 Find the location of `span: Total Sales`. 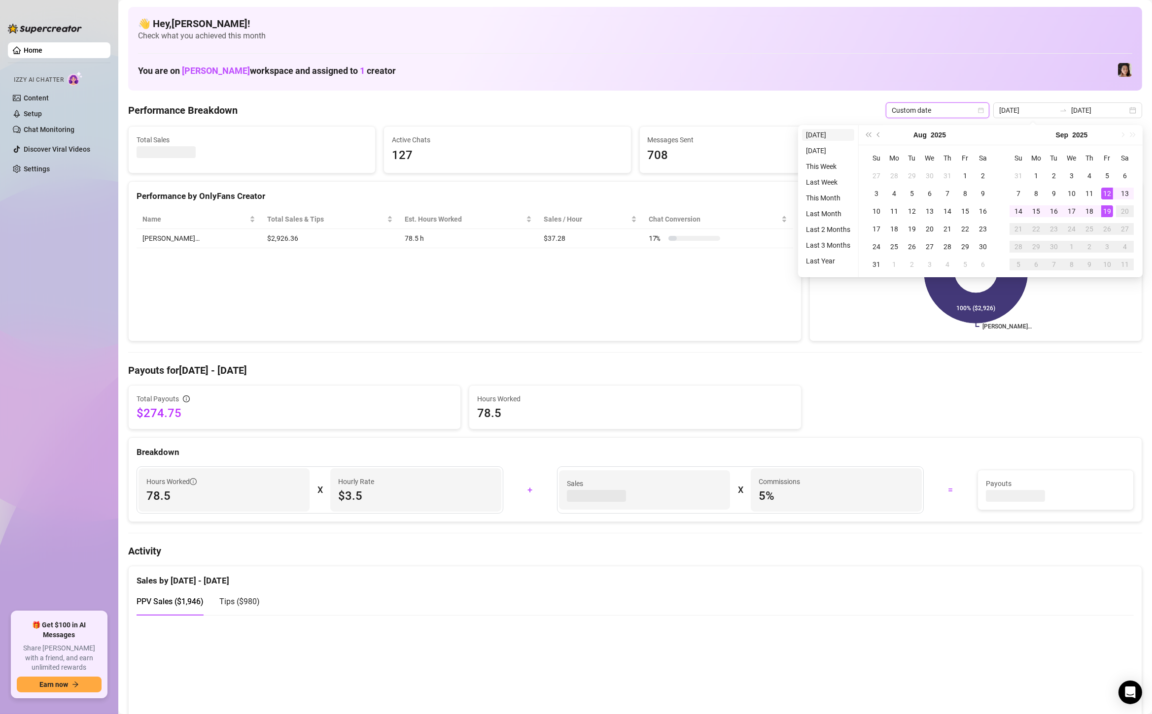

span: Total Sales is located at coordinates (252, 140).